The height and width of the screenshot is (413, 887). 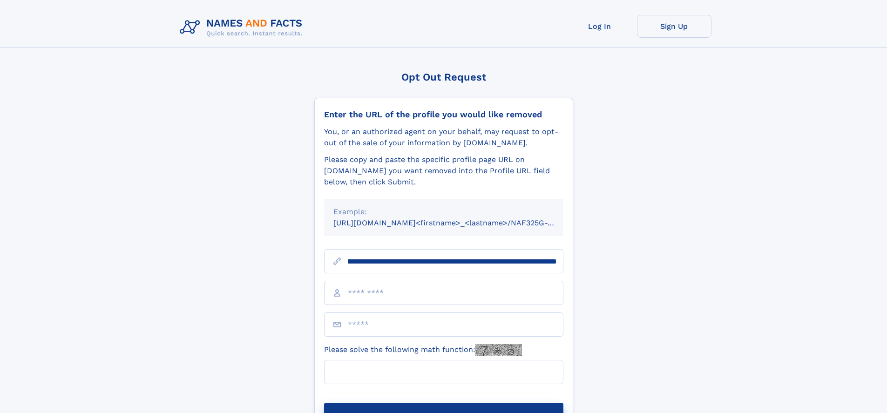 I want to click on div: You, or an authorized agent on your behalf, may request to opt-out of the sale of your informatio..., so click(x=444, y=137).